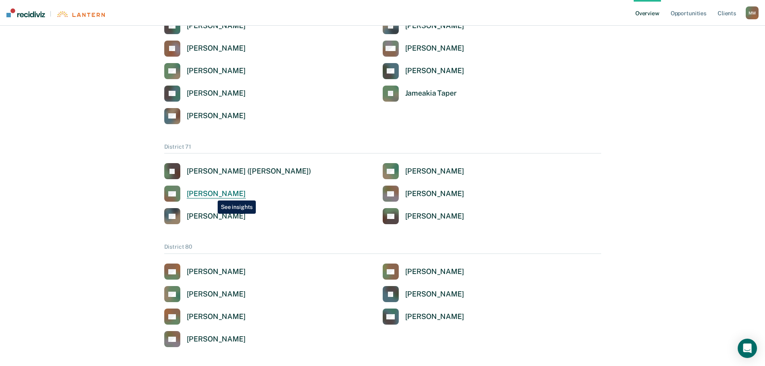 The image size is (765, 366). I want to click on div: M M, so click(752, 13).